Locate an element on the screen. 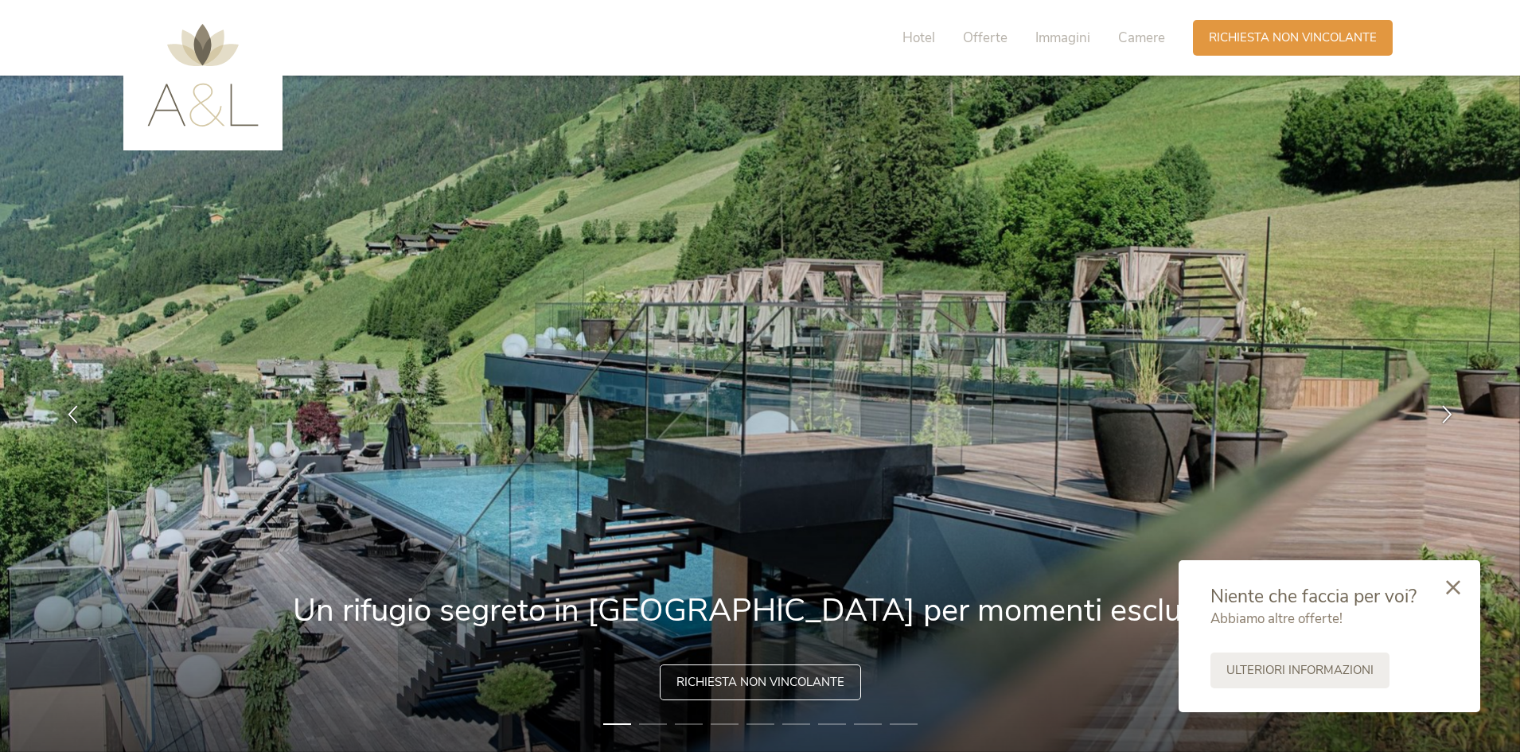 This screenshot has height=752, width=1520. span: Camere is located at coordinates (1141, 37).